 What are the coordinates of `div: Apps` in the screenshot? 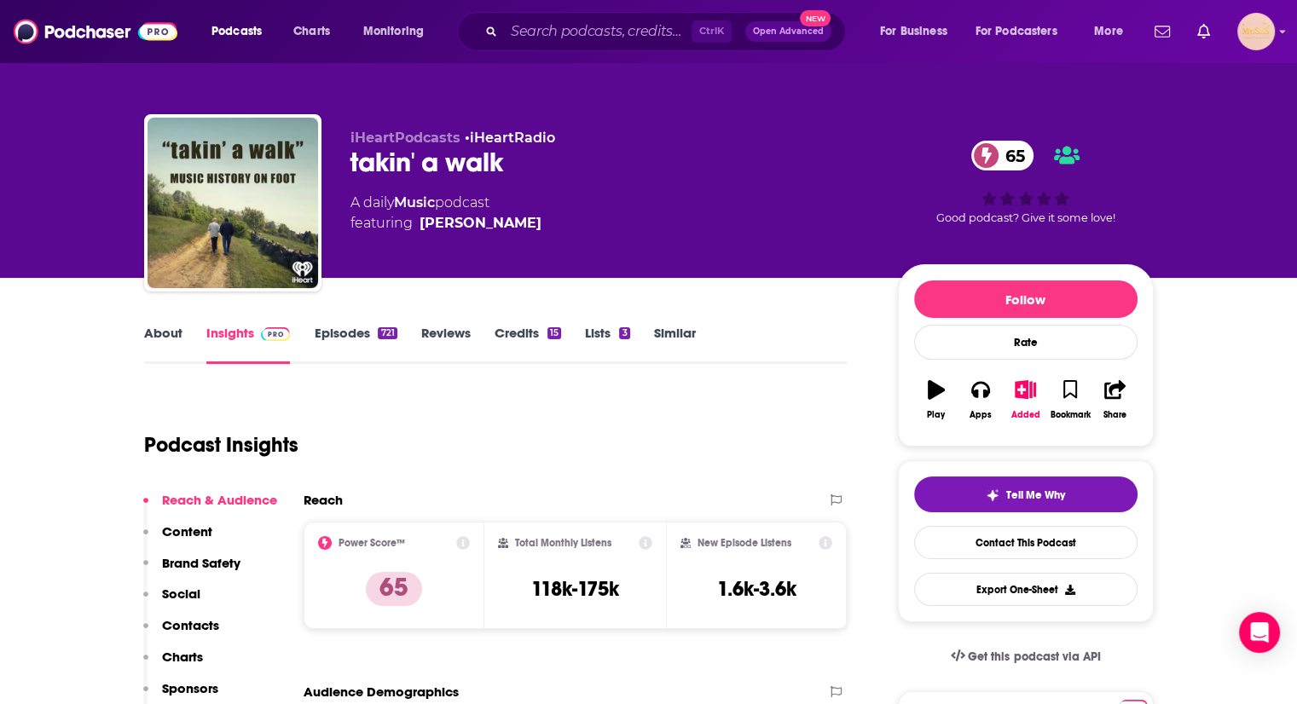 It's located at (981, 415).